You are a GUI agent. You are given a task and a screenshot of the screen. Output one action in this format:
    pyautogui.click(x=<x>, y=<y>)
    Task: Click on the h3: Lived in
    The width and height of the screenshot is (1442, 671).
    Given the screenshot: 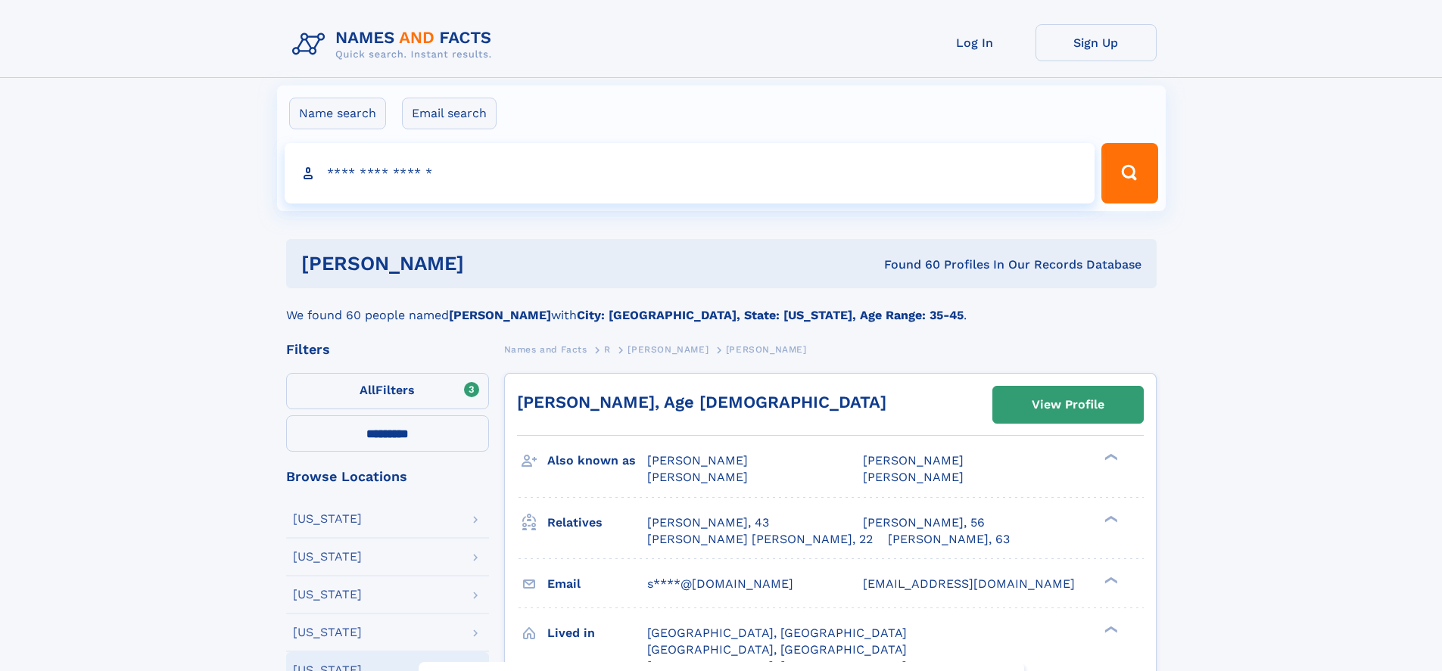 What is the action you would take?
    pyautogui.click(x=597, y=633)
    